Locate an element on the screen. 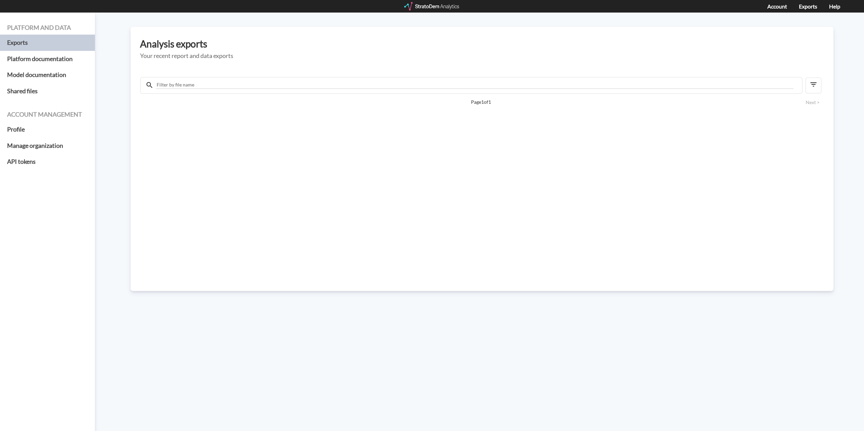  span: Page 1 of 1 is located at coordinates (481, 102).